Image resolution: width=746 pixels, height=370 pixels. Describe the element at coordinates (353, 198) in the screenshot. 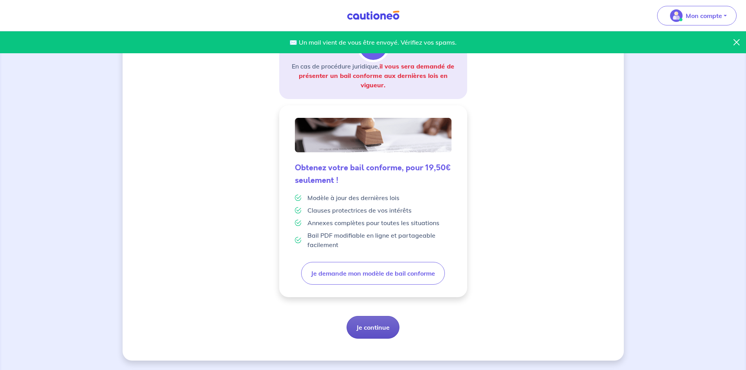

I see `p: Modèle à jour des dernières lois` at that location.